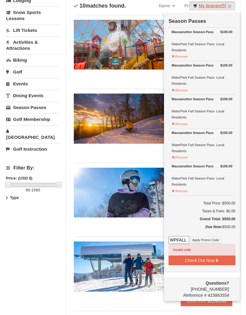 Image resolution: width=246 pixels, height=315 pixels. What do you see at coordinates (187, 21) in the screenshot?
I see `strong: Season Passes` at bounding box center [187, 21].